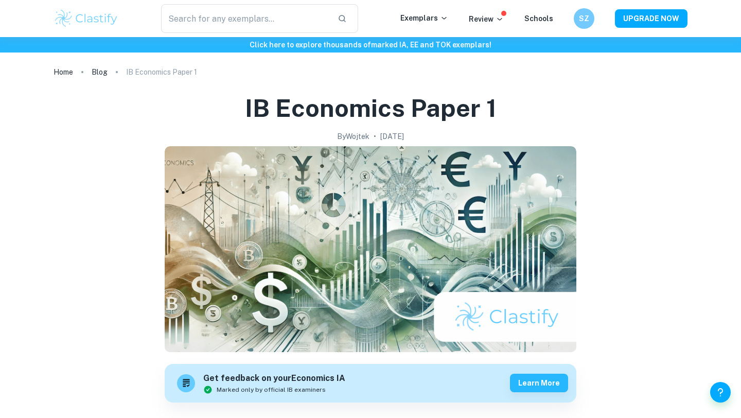  I want to click on input: Search for any exemplars..., so click(245, 19).